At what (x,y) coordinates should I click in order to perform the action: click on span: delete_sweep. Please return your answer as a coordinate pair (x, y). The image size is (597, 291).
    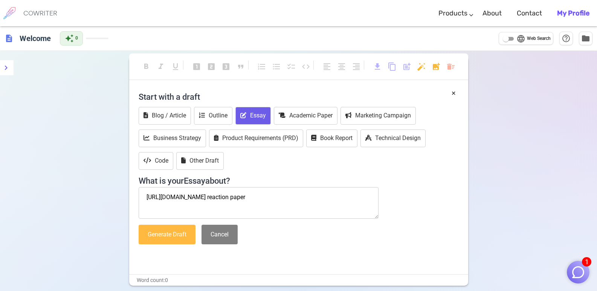
    Looking at the image, I should click on (451, 67).